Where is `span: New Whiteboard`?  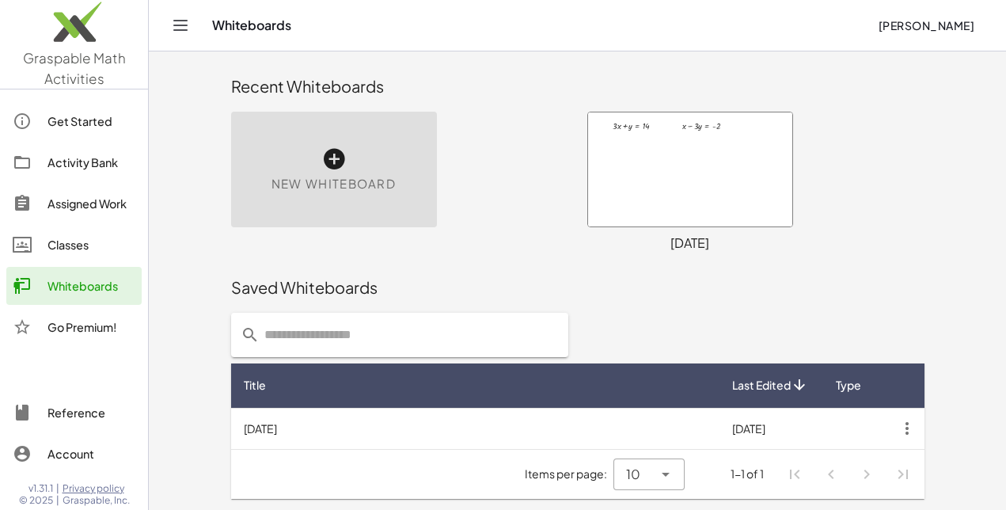
span: New Whiteboard is located at coordinates (333, 184).